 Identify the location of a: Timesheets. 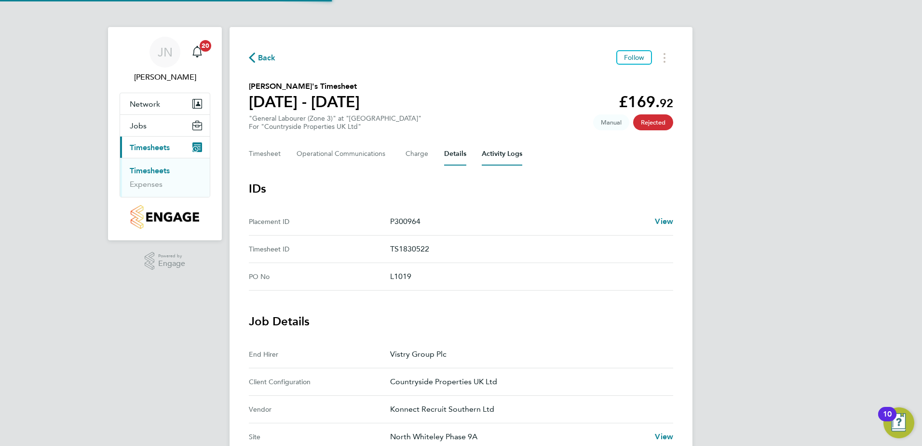
(150, 170).